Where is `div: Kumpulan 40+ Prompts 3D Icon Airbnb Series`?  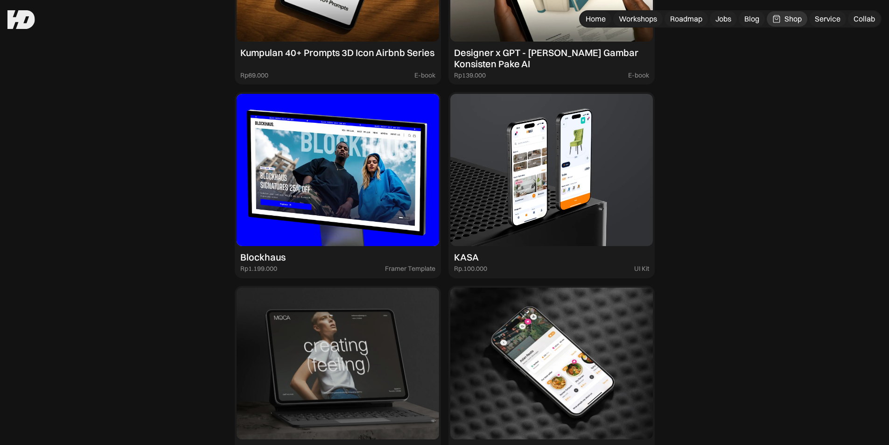
div: Kumpulan 40+ Prompts 3D Icon Airbnb Series is located at coordinates (337, 53).